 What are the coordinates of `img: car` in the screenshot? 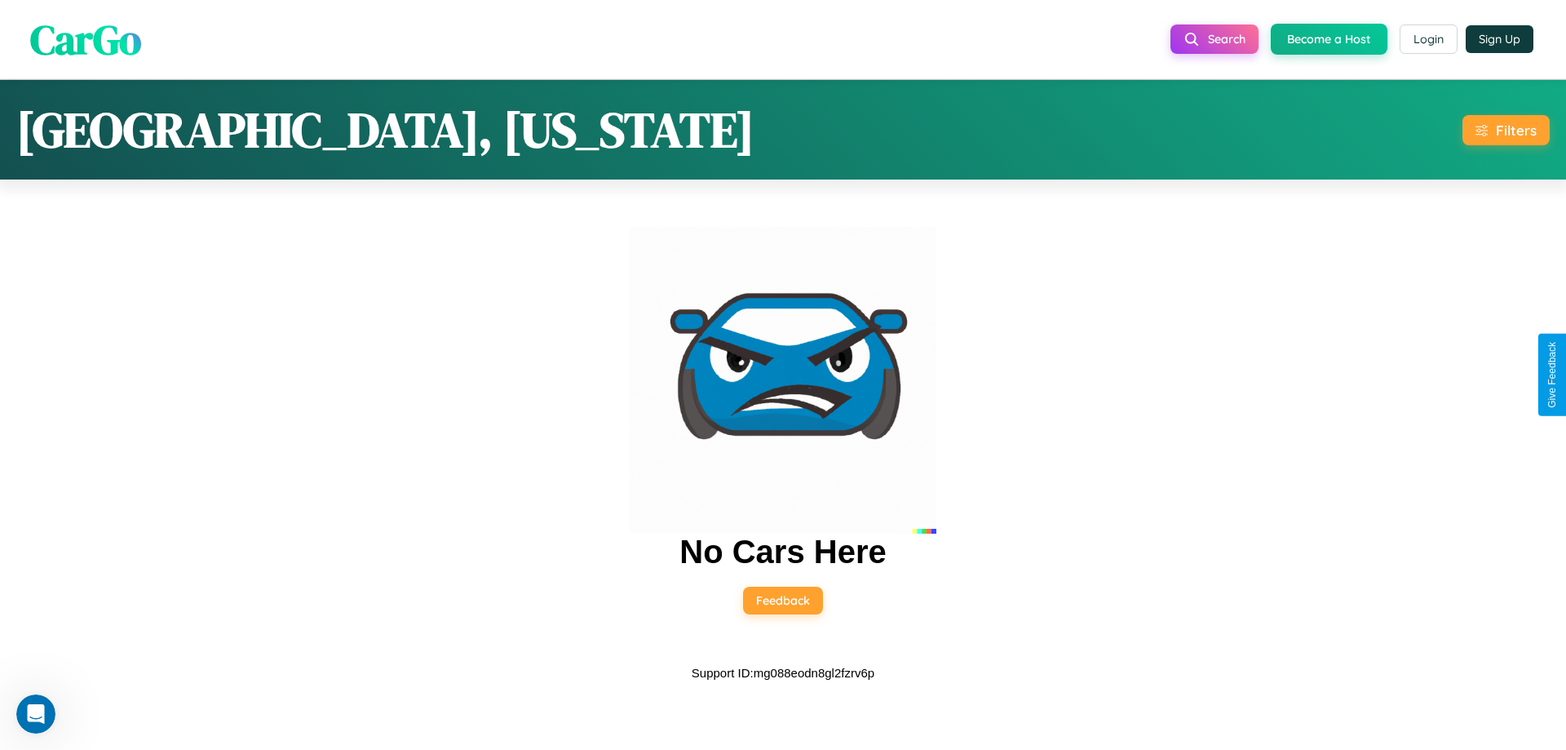 It's located at (783, 380).